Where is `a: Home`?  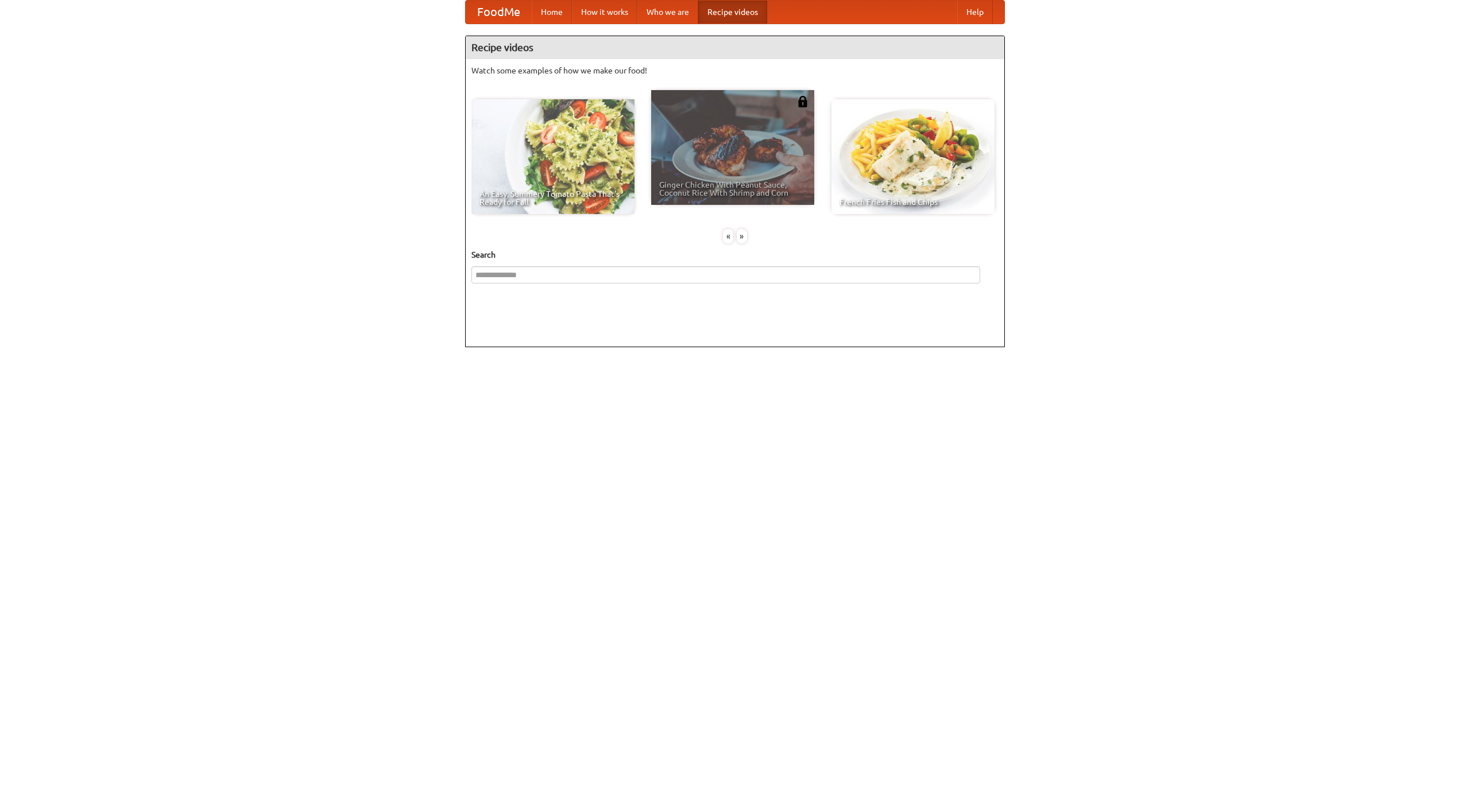
a: Home is located at coordinates (552, 12).